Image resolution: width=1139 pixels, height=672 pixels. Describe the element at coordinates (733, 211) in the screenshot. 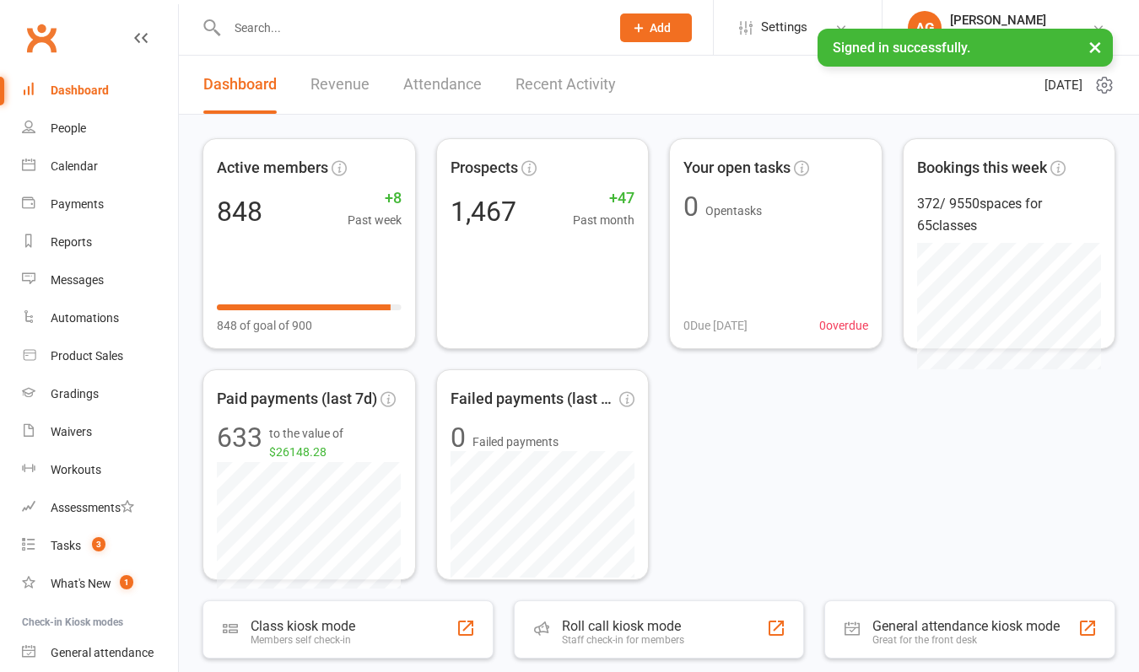

I see `span: Open tasks` at that location.